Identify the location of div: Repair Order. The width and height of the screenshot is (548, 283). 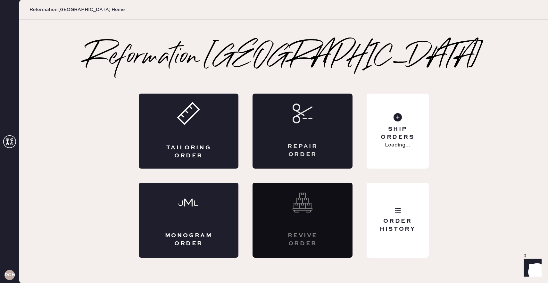
(303, 151).